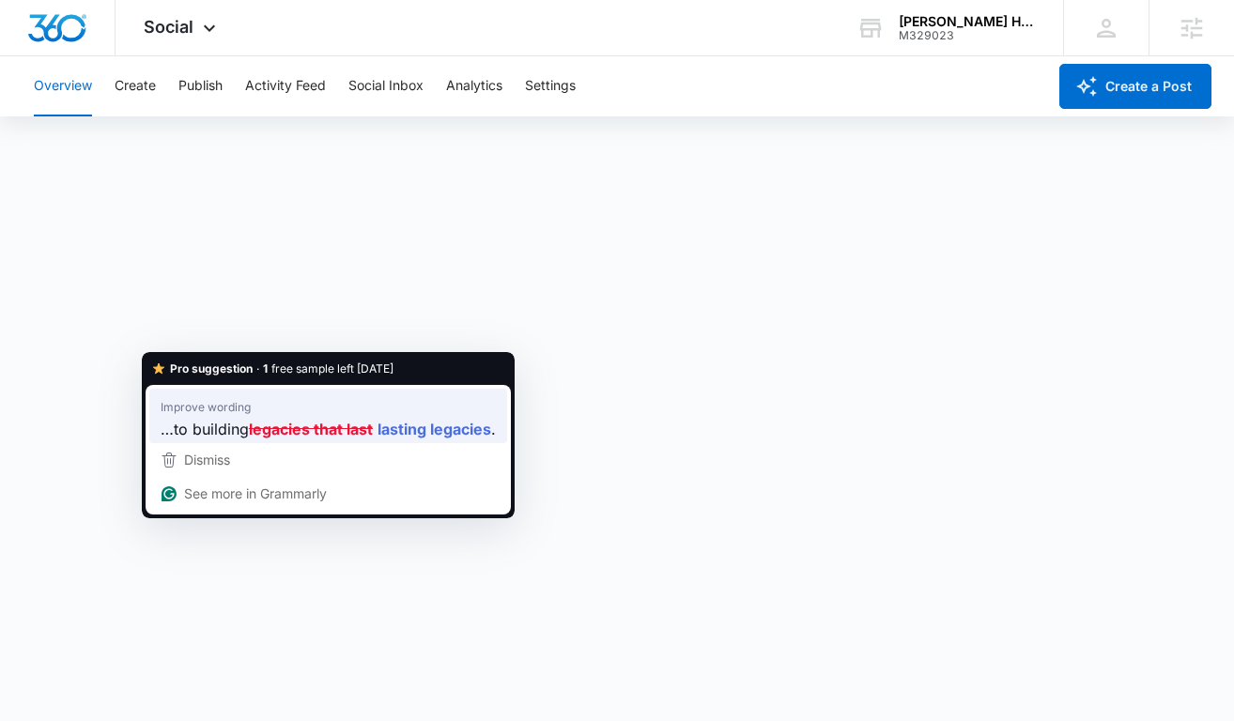  What do you see at coordinates (135, 86) in the screenshot?
I see `button: Create` at bounding box center [135, 86].